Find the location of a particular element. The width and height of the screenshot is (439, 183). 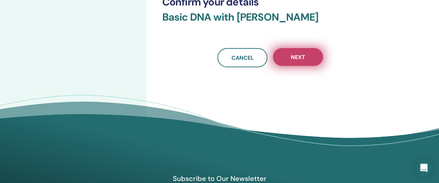

span: Next is located at coordinates (298, 57).